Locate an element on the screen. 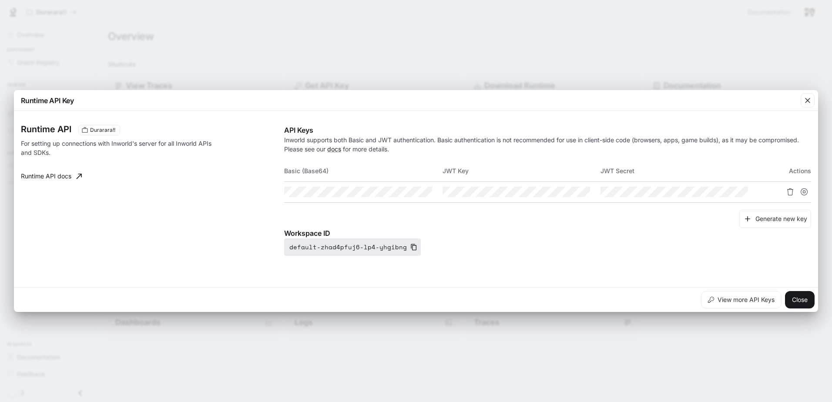 The height and width of the screenshot is (402, 832). button: default-zhad4pfuj6-lp4-yhgibng is located at coordinates (352, 247).